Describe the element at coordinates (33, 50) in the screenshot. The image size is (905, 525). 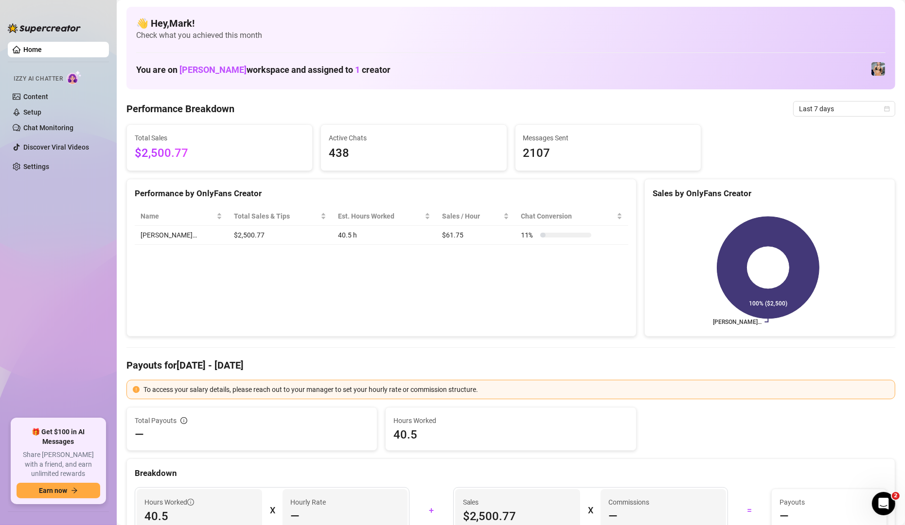
I see `a: Home` at that location.